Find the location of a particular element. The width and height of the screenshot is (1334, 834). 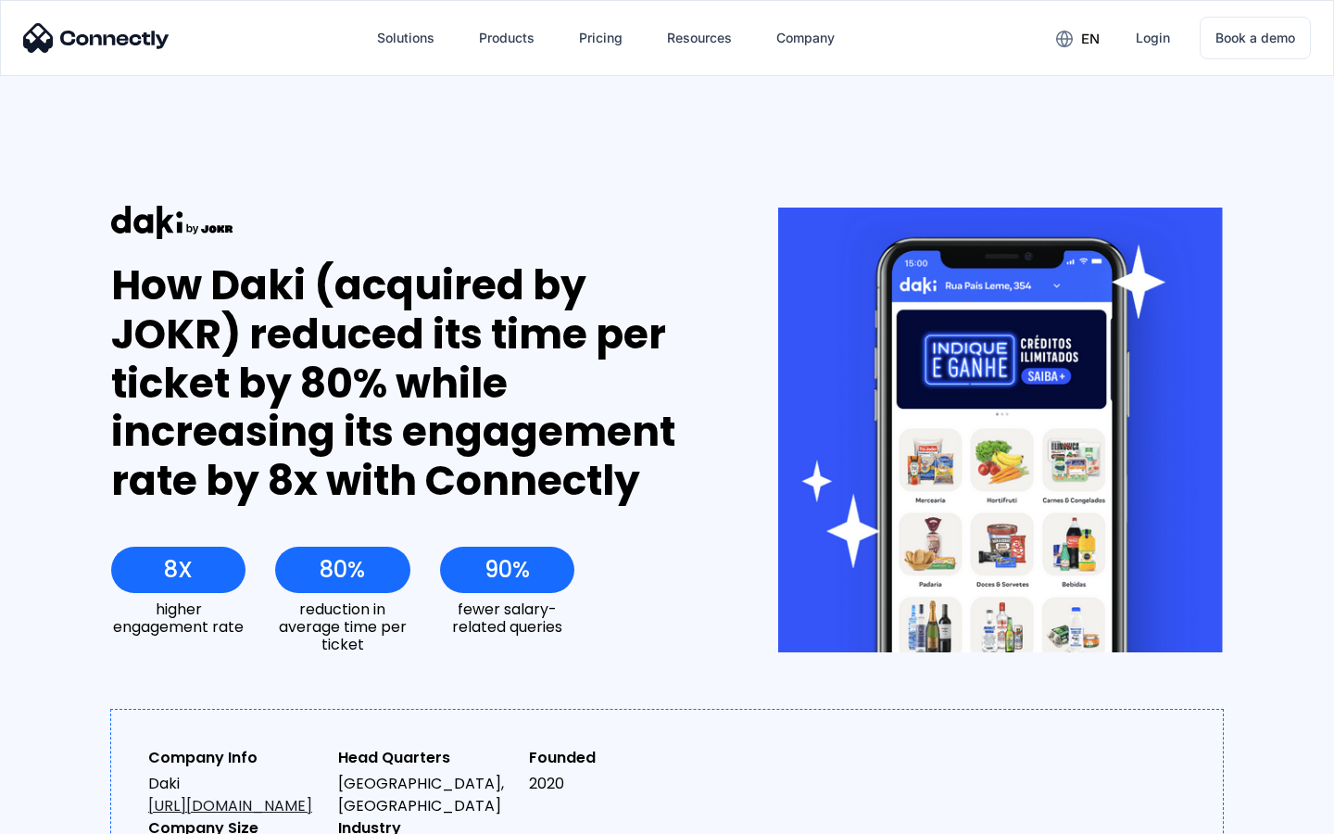

a: Pricing is located at coordinates (600, 38).